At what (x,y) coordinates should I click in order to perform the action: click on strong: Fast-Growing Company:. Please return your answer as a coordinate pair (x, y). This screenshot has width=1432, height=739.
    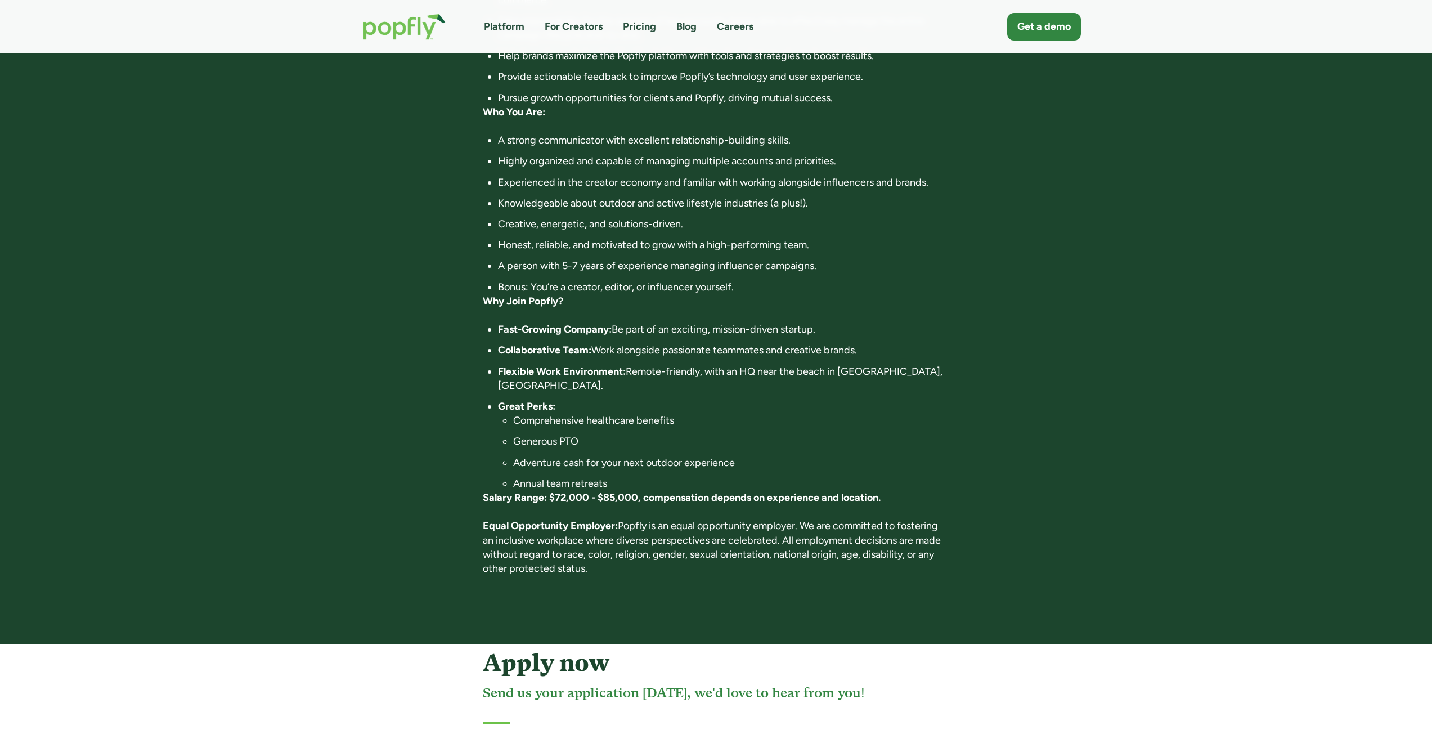
    Looking at the image, I should click on (555, 329).